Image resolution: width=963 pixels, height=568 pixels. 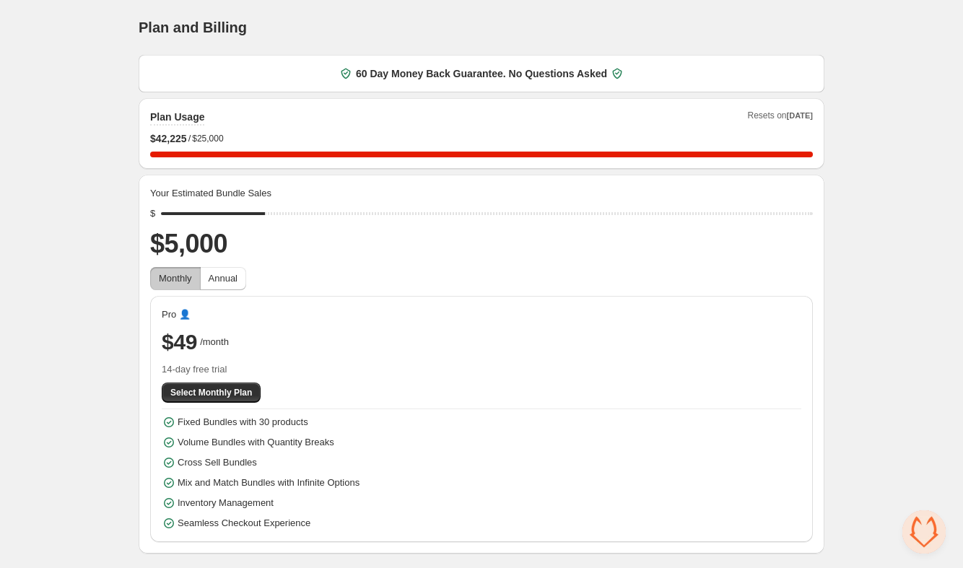 I want to click on button: Select Monthly Plan, so click(x=211, y=393).